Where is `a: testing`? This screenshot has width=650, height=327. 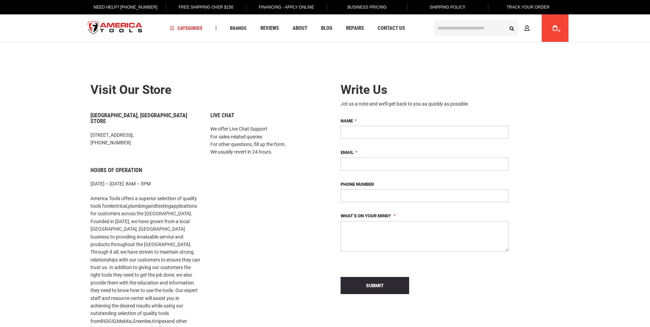
a: testing is located at coordinates (163, 206).